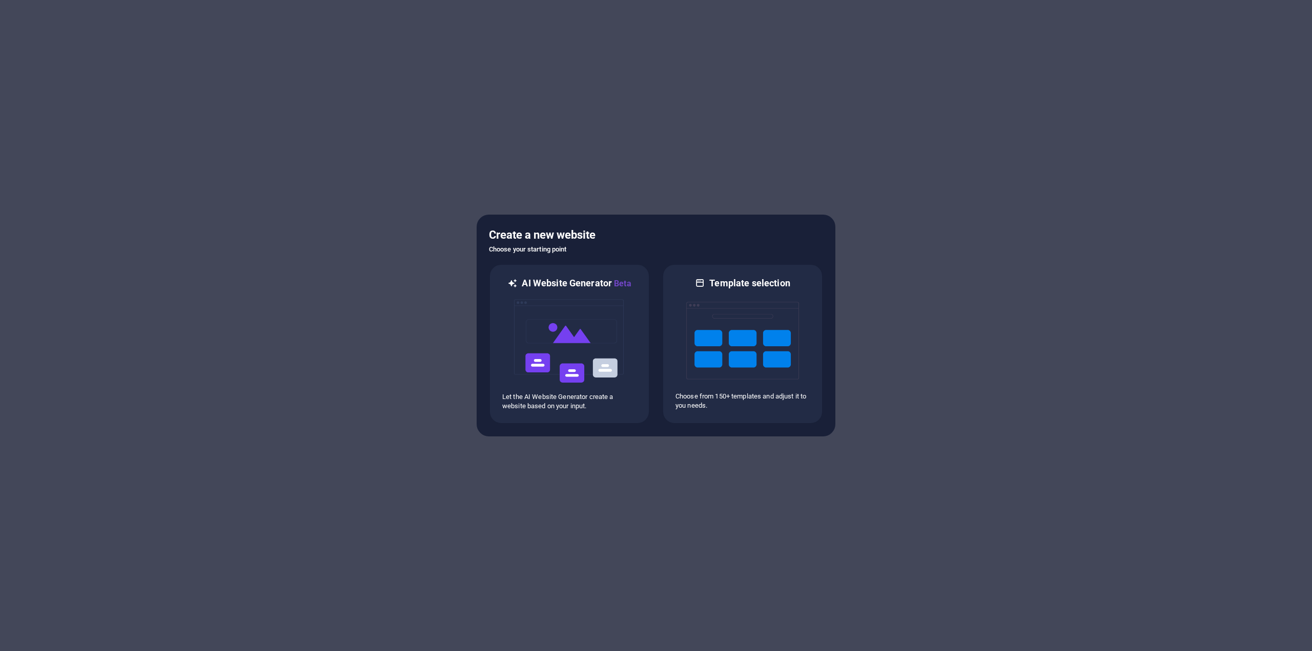  I want to click on img: ai, so click(569, 341).